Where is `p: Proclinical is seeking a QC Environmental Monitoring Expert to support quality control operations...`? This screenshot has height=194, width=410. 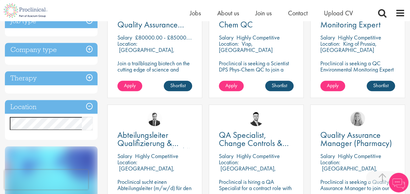 p: Proclinical is seeking a QC Environmental Monitoring Expert to support quality control operations... is located at coordinates (358, 75).